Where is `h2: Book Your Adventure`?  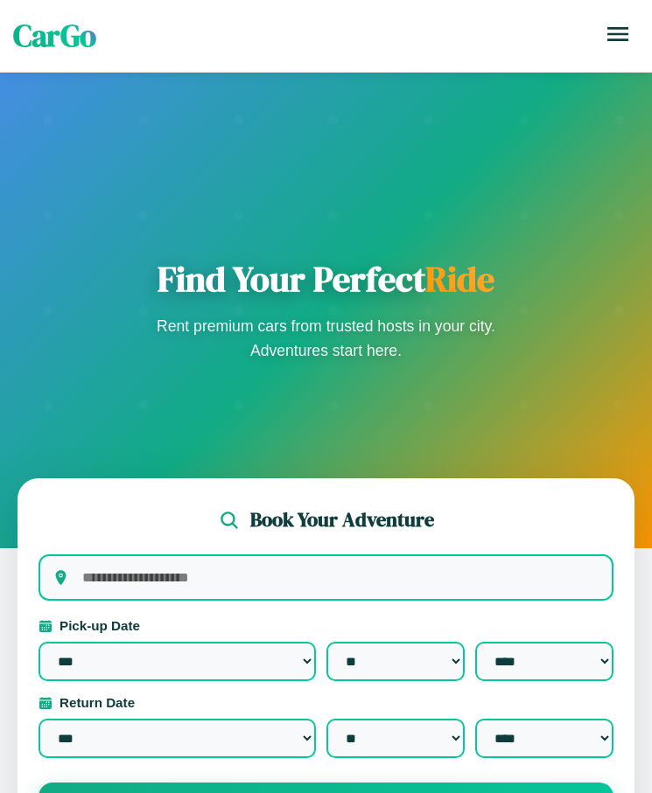
h2: Book Your Adventure is located at coordinates (342, 520).